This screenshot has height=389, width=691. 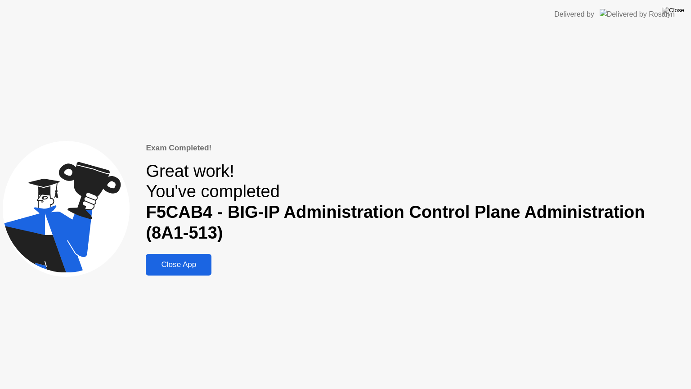 What do you see at coordinates (673, 10) in the screenshot?
I see `img: Close` at bounding box center [673, 10].